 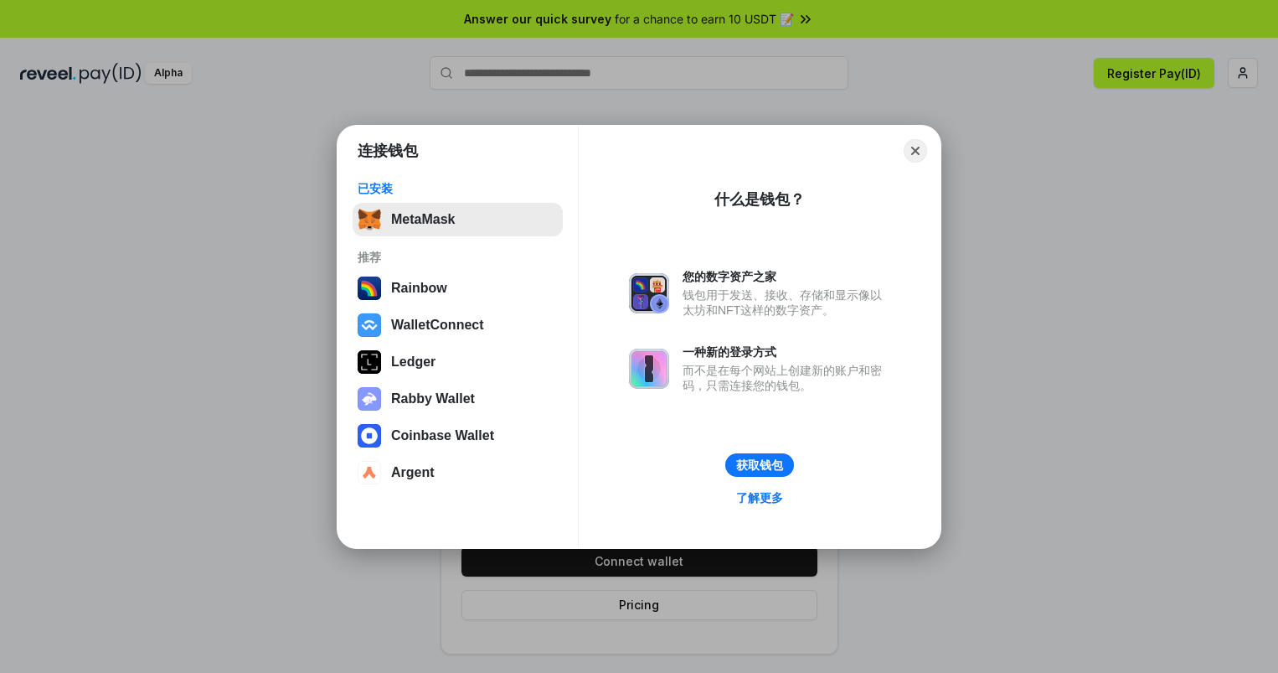 I want to click on a: 了解更多, so click(x=760, y=498).